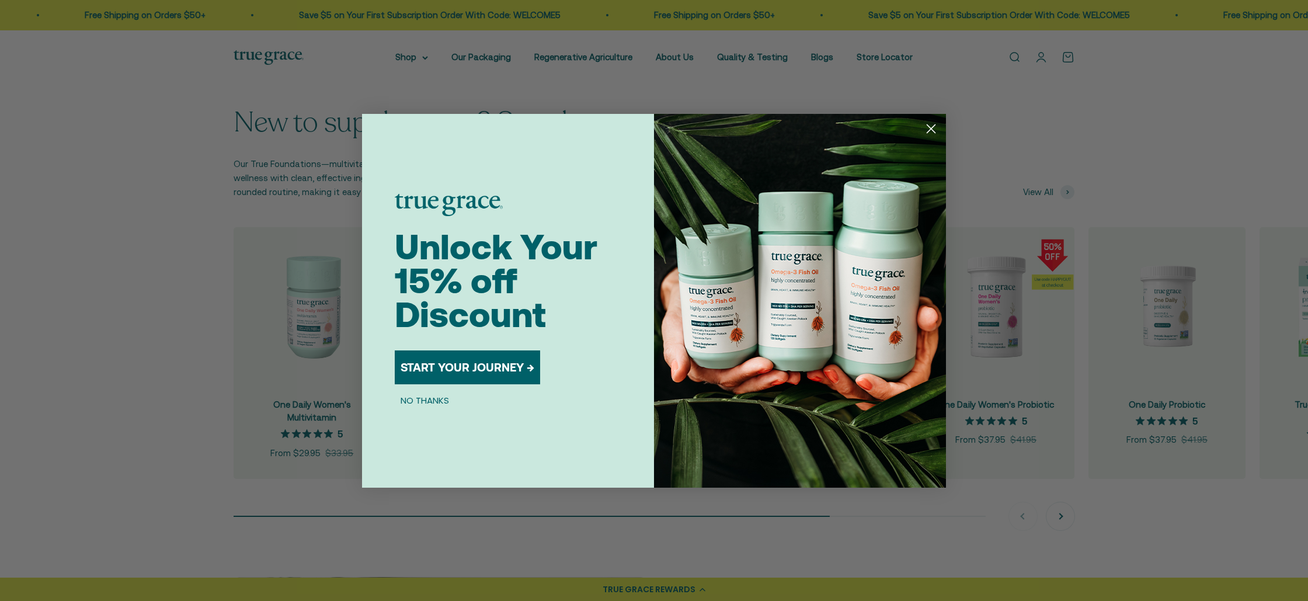 Image resolution: width=1308 pixels, height=601 pixels. I want to click on img: logo placeholder, so click(449, 205).